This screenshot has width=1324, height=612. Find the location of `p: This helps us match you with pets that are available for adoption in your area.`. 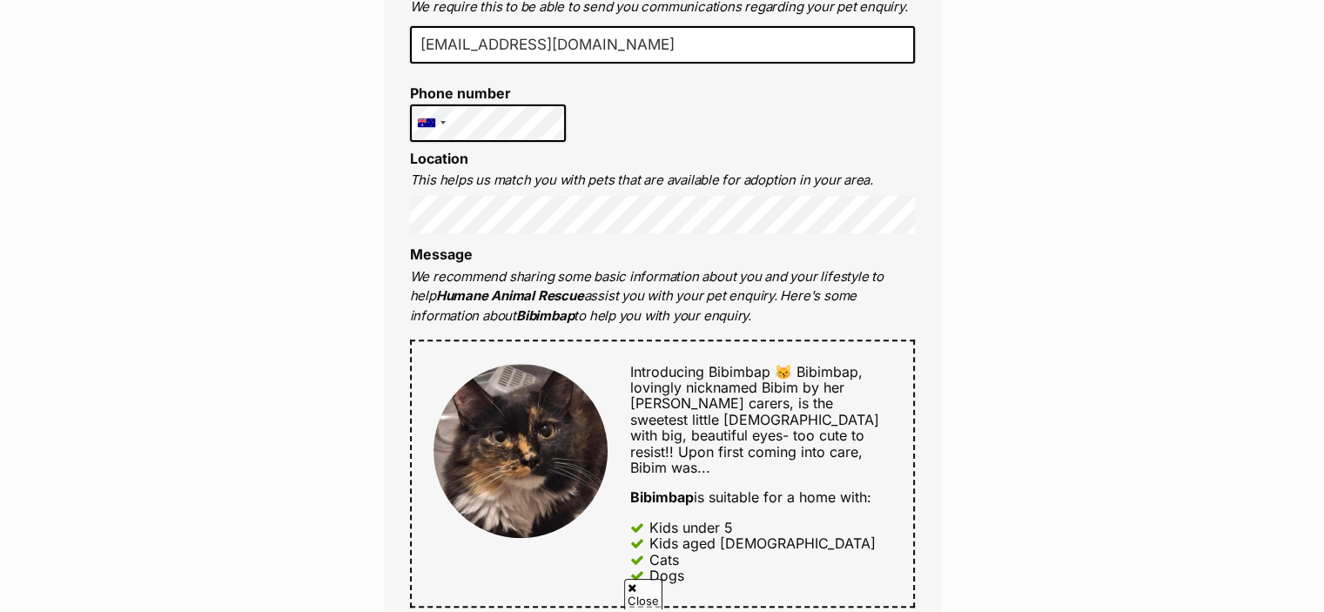

p: This helps us match you with pets that are available for adoption in your area. is located at coordinates (663, 180).